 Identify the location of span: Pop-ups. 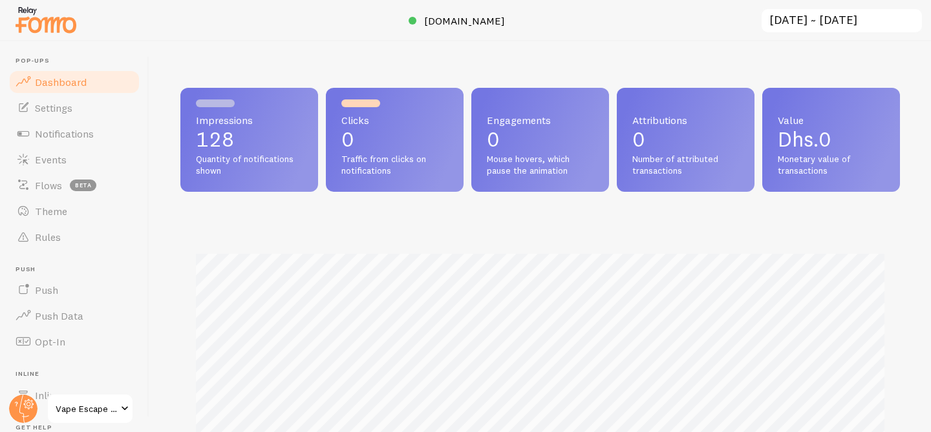
(78, 61).